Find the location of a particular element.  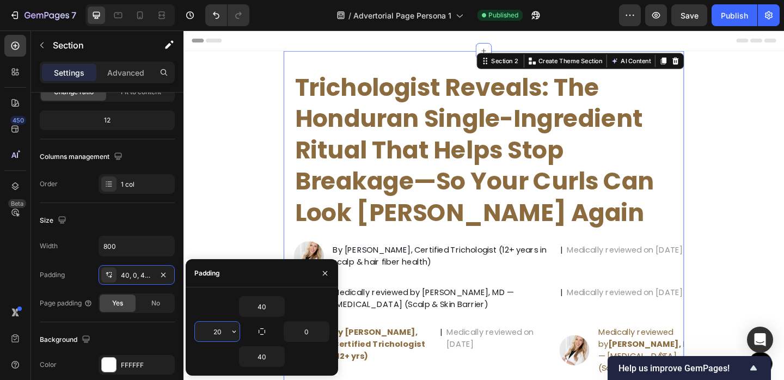

div: Open Intercom Messenger is located at coordinates (760, 340).